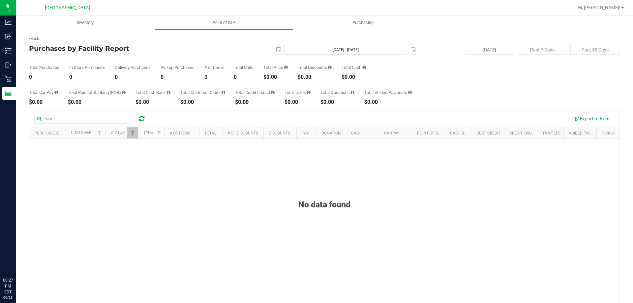  I want to click on i: Sum of the successful, non-voided payments using account credit for all purchases in the date range., so click(223, 92).